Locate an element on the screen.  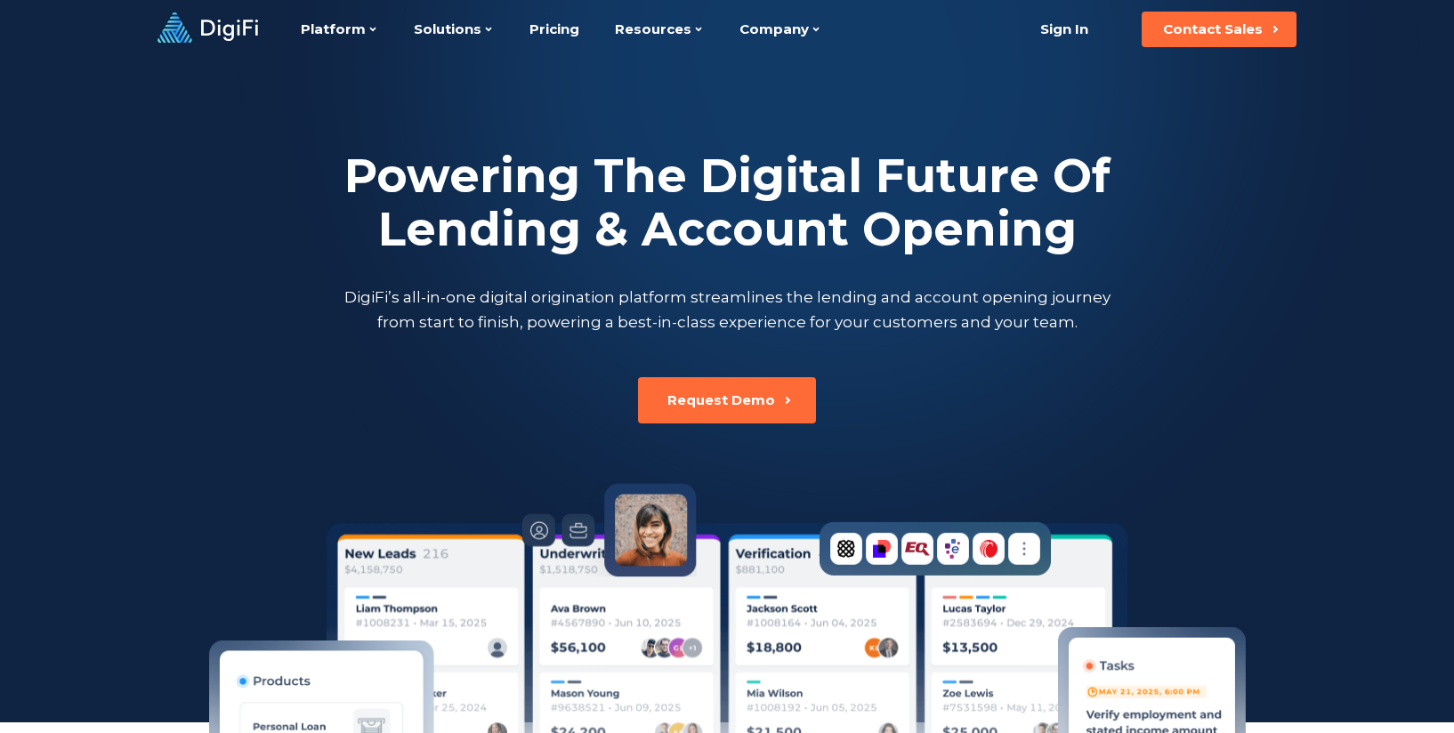
a: Contact Sales is located at coordinates (1219, 29).